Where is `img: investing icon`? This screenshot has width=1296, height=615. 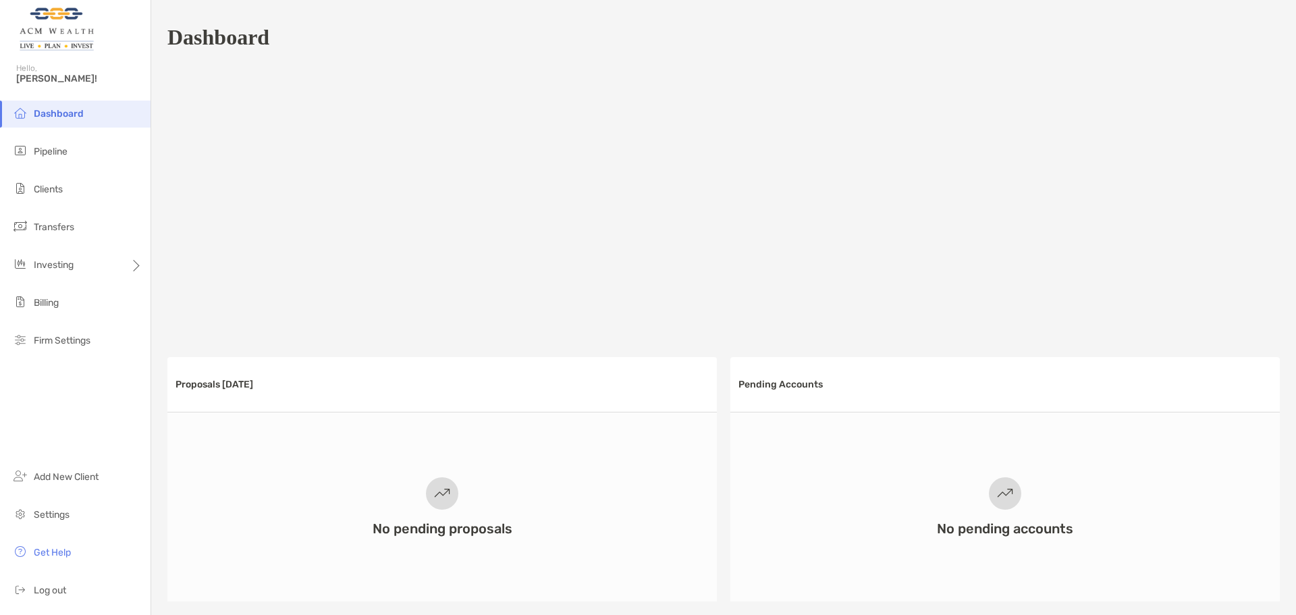
img: investing icon is located at coordinates (20, 264).